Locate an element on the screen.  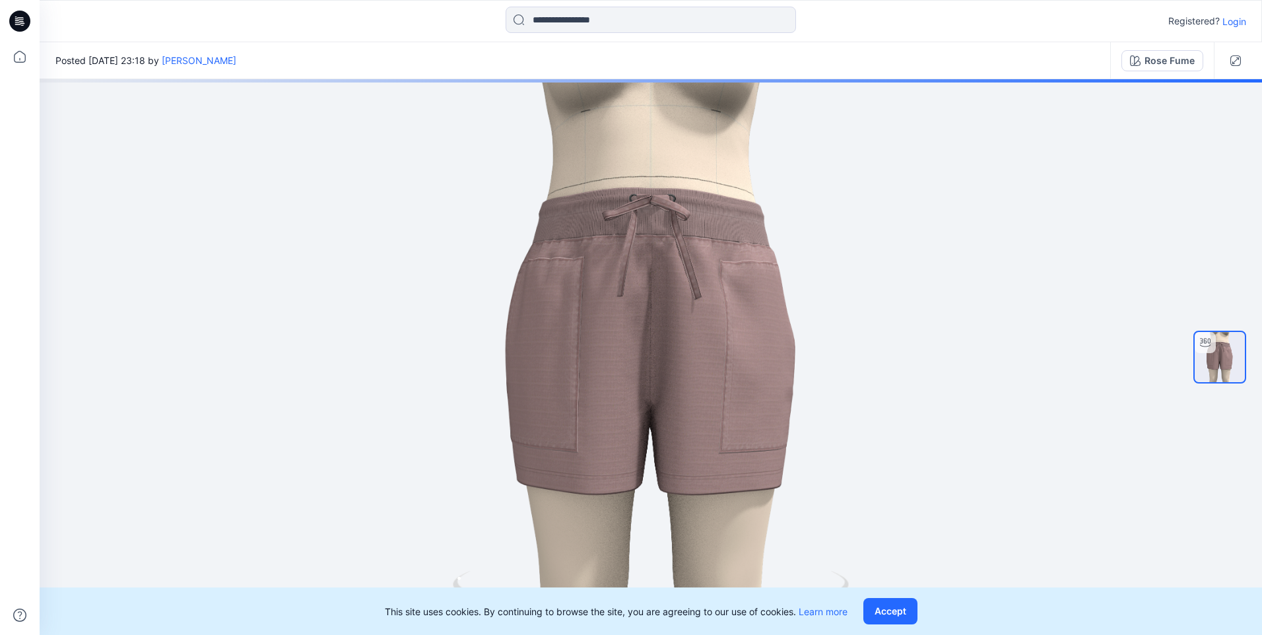
div: Rose Fume is located at coordinates (1170, 61).